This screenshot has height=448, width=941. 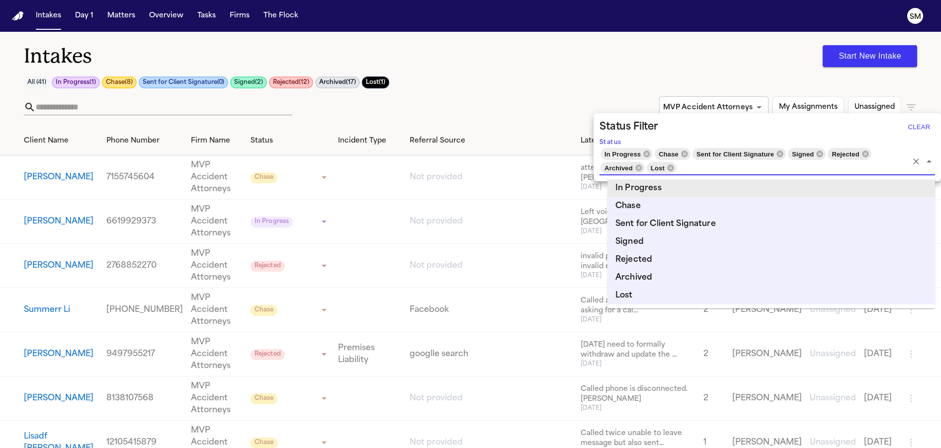 What do you see at coordinates (618, 168) in the screenshot?
I see `span: Archived` at bounding box center [618, 168].